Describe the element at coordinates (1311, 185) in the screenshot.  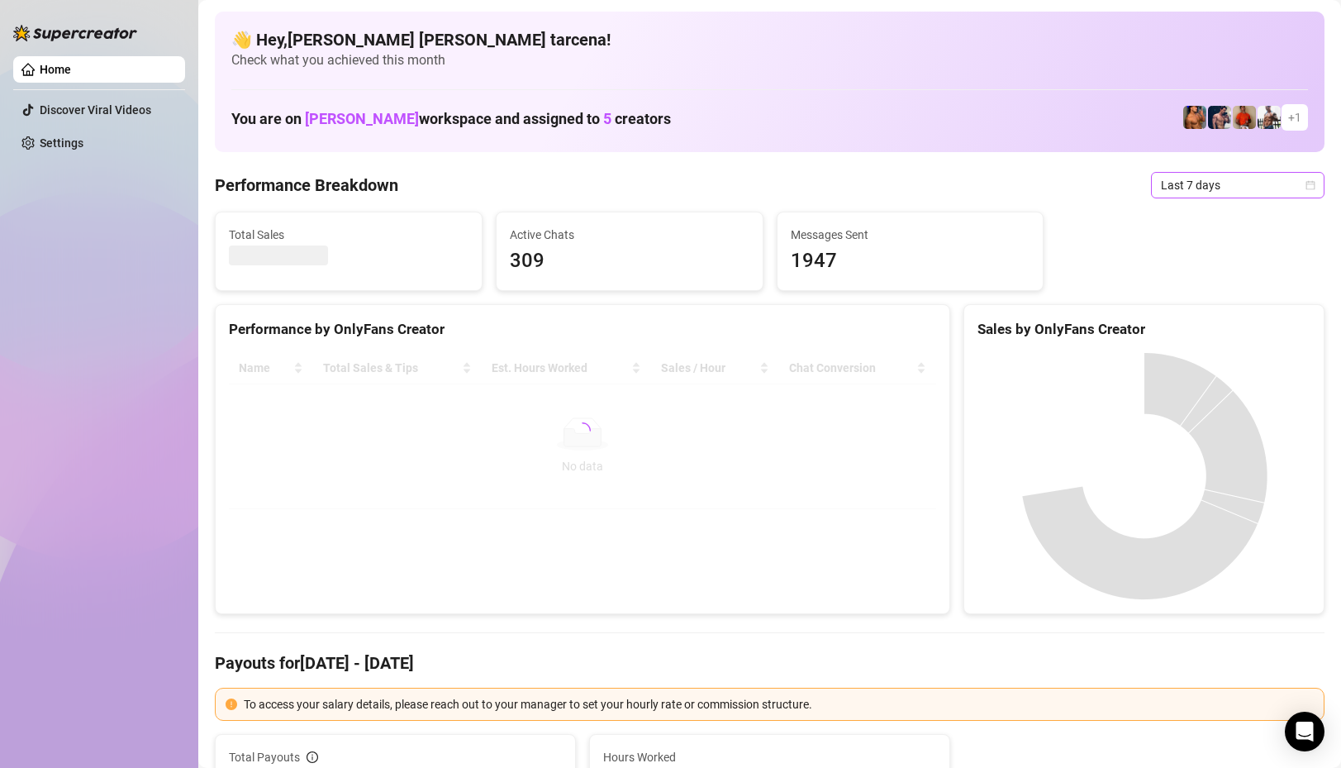
I see `span: calendar` at that location.